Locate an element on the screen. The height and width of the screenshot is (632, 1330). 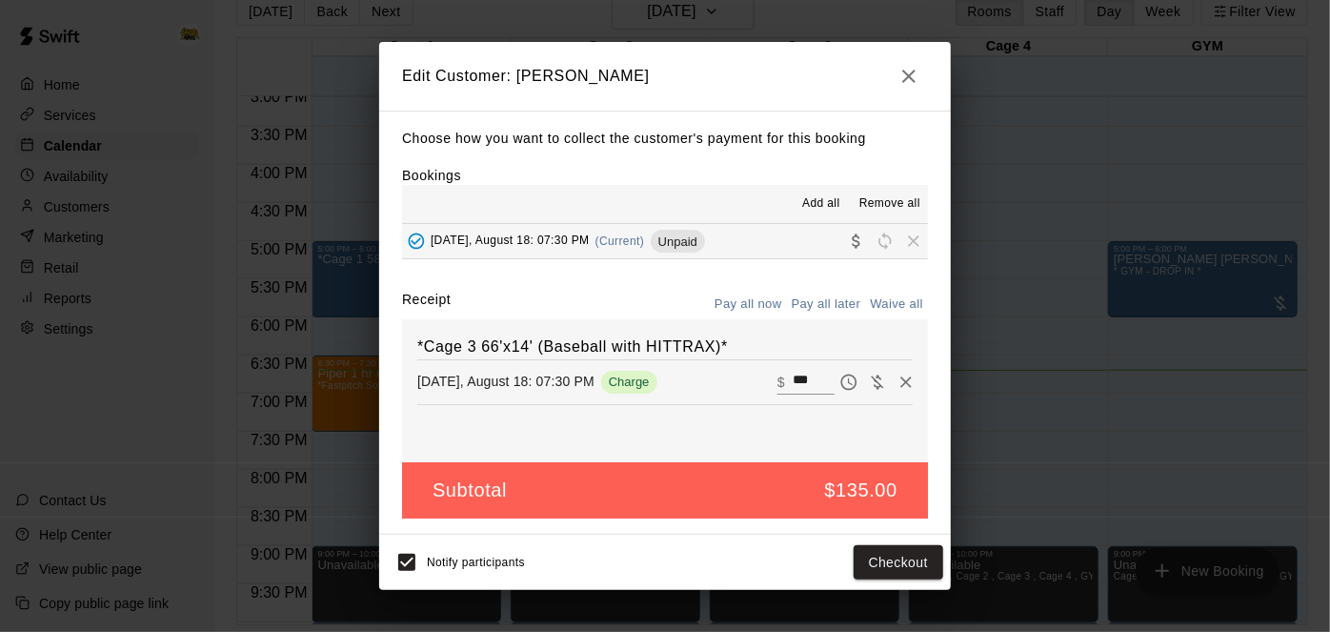
button: Waive all is located at coordinates (897, 304).